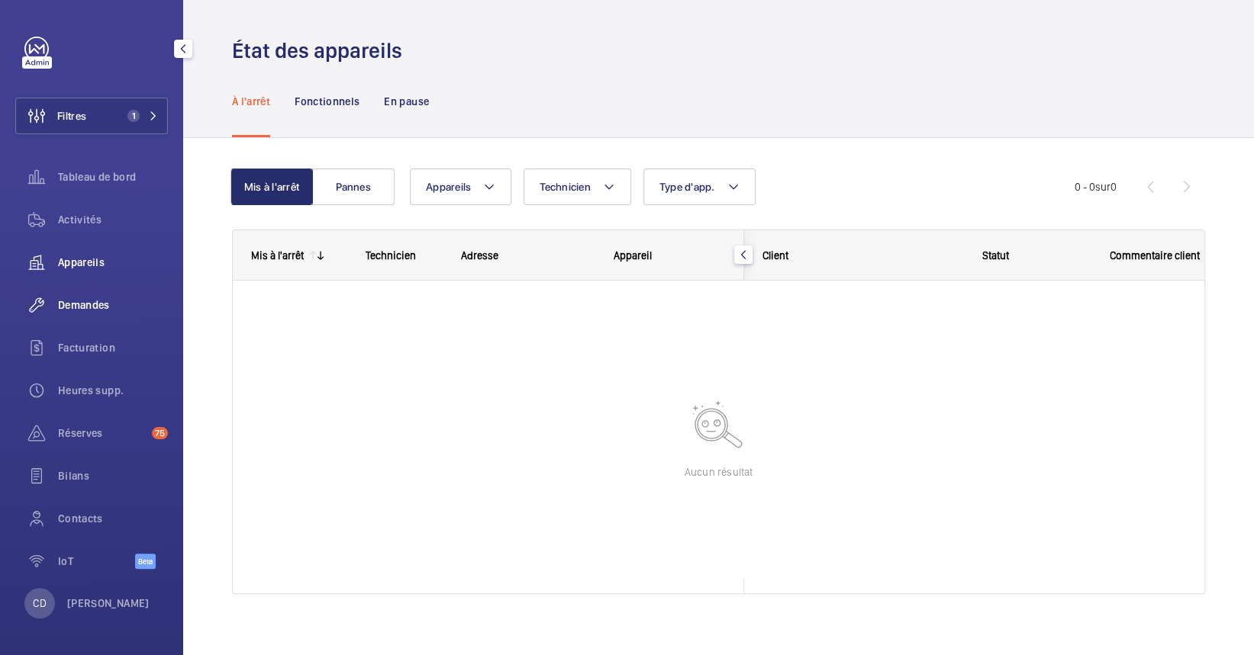 Image resolution: width=1254 pixels, height=655 pixels. Describe the element at coordinates (1154, 256) in the screenshot. I see `span: Commentaire client` at that location.